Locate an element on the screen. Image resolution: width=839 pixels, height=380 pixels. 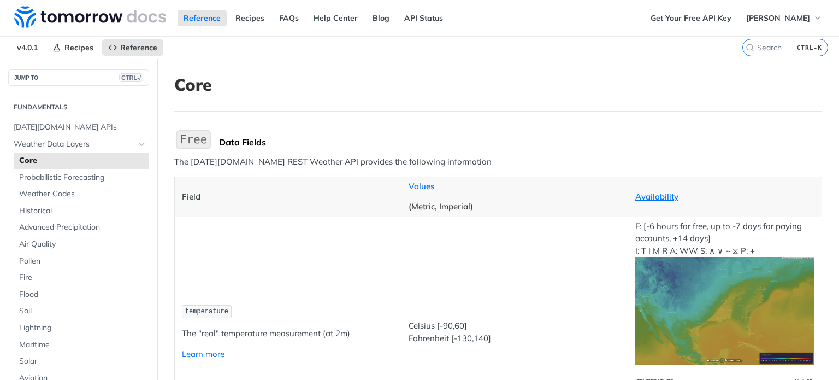
p: Celsius [-90,60] Fahrenheit [-130,140] is located at coordinates (515, 332).